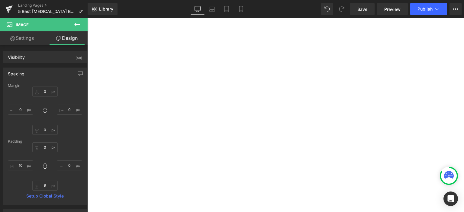  What do you see at coordinates (362, 9) in the screenshot?
I see `span: Save` at bounding box center [362, 9].